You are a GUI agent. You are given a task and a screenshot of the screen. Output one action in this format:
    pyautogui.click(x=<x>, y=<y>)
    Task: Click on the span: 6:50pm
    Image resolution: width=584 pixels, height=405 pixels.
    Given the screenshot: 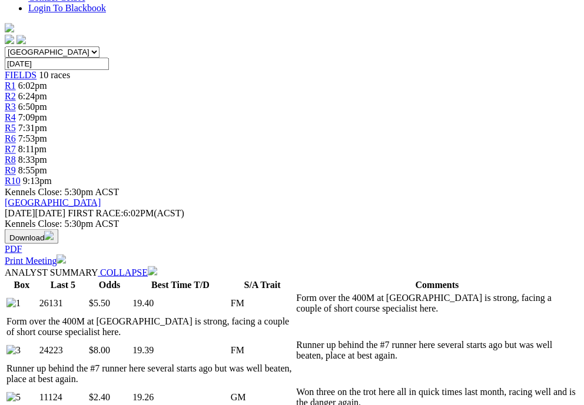 What is the action you would take?
    pyautogui.click(x=32, y=107)
    